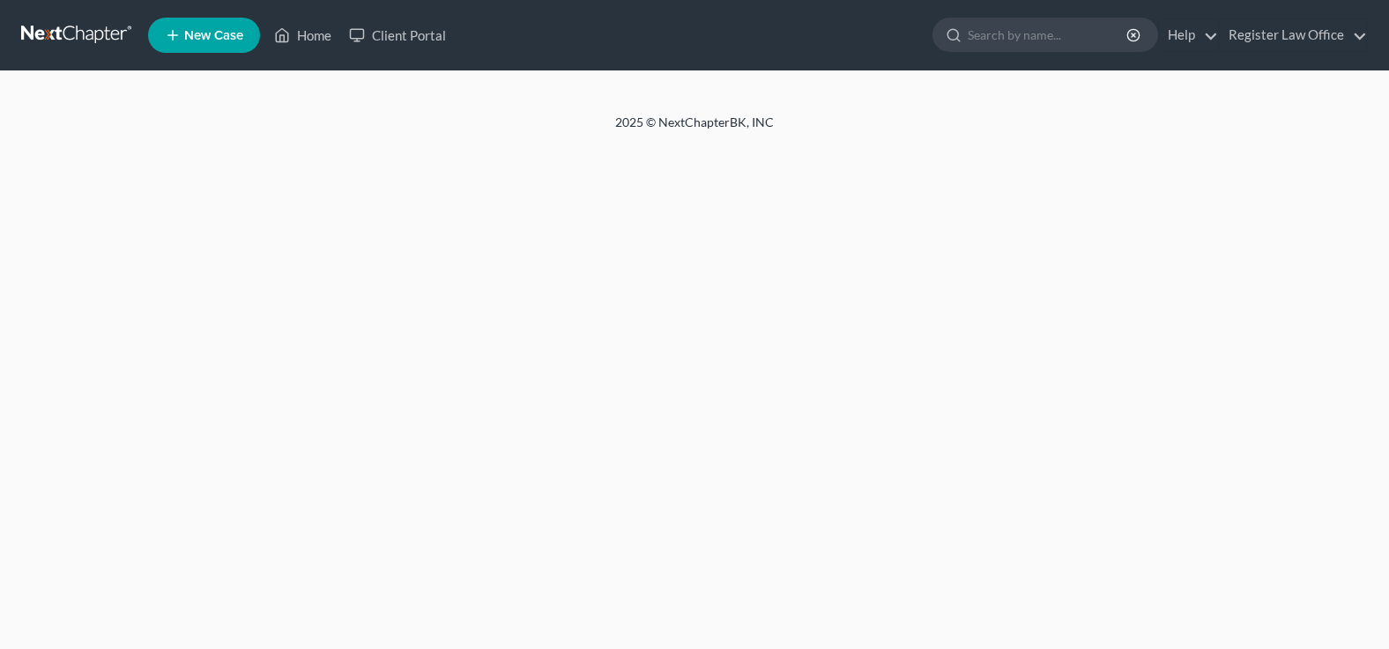  Describe the element at coordinates (1188, 35) in the screenshot. I see `a: Help` at that location.